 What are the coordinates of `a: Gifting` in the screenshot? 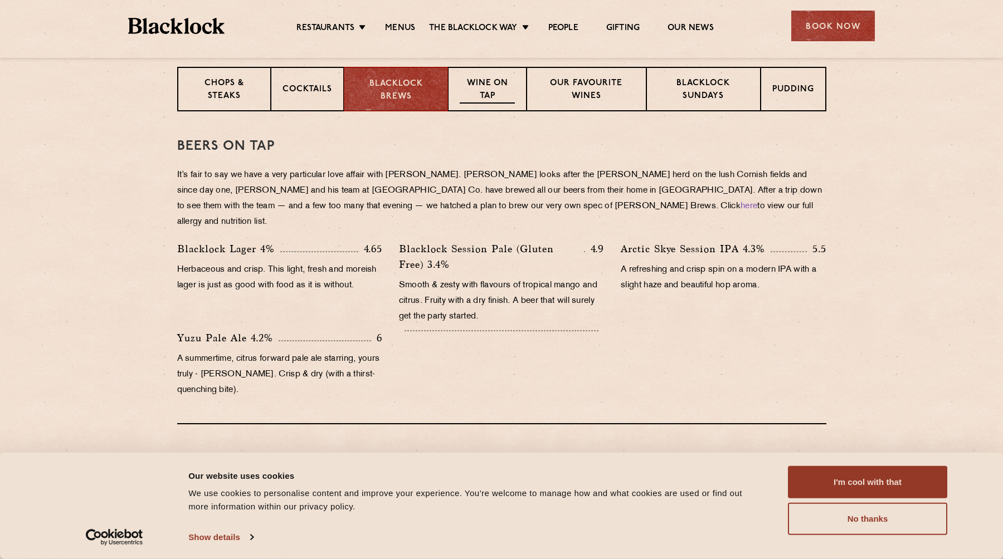 It's located at (623, 29).